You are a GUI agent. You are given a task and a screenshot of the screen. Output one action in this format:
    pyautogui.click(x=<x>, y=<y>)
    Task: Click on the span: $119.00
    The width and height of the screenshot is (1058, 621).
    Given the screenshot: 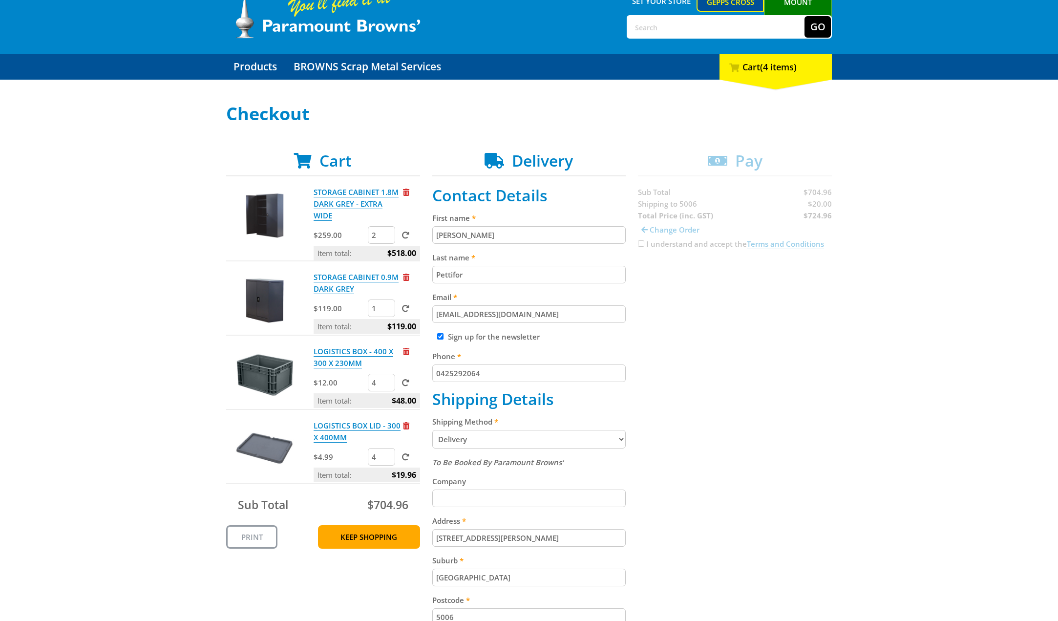 What is the action you would take?
    pyautogui.click(x=402, y=326)
    